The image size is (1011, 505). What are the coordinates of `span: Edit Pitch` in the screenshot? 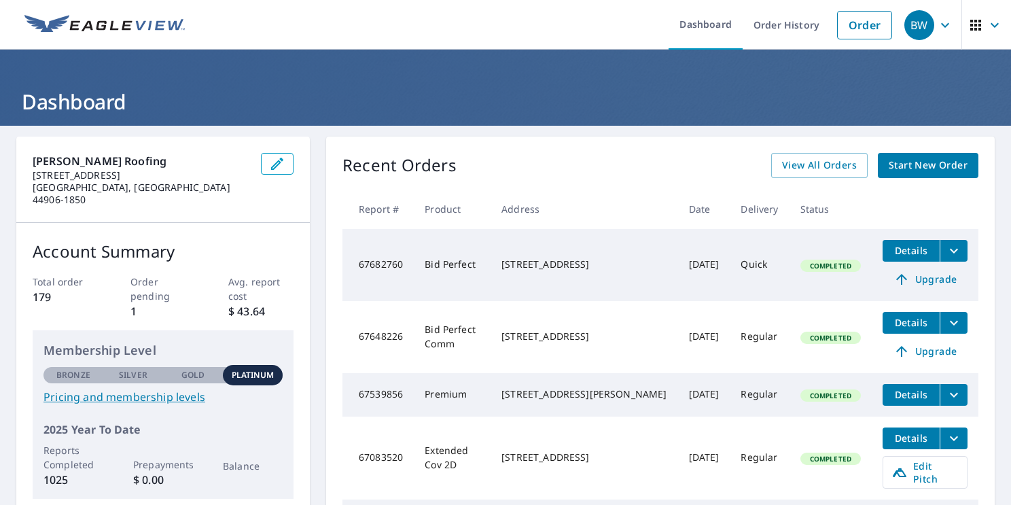 It's located at (925, 472).